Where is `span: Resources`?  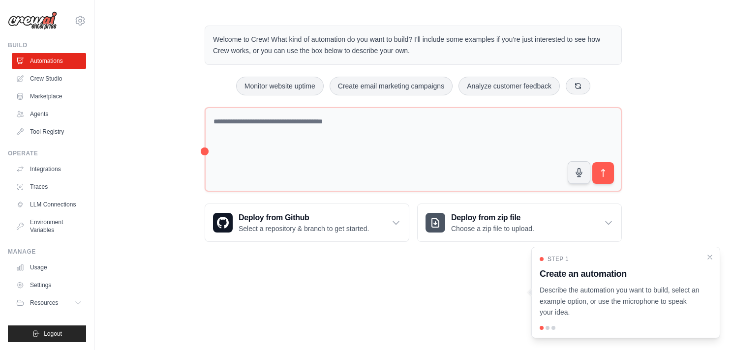
span: Resources is located at coordinates (44, 303).